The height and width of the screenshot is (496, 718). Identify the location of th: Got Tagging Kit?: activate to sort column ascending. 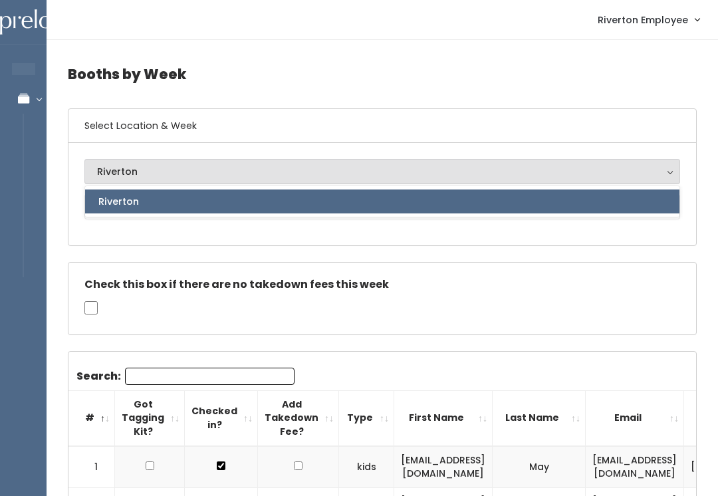
(150, 417).